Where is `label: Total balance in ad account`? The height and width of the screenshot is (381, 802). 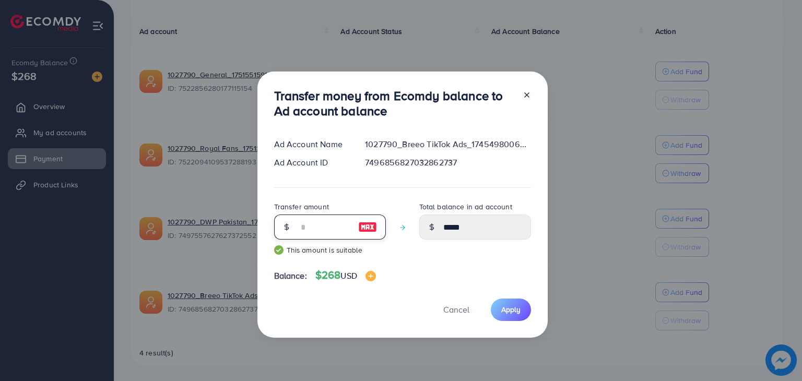 label: Total balance in ad account is located at coordinates (466, 207).